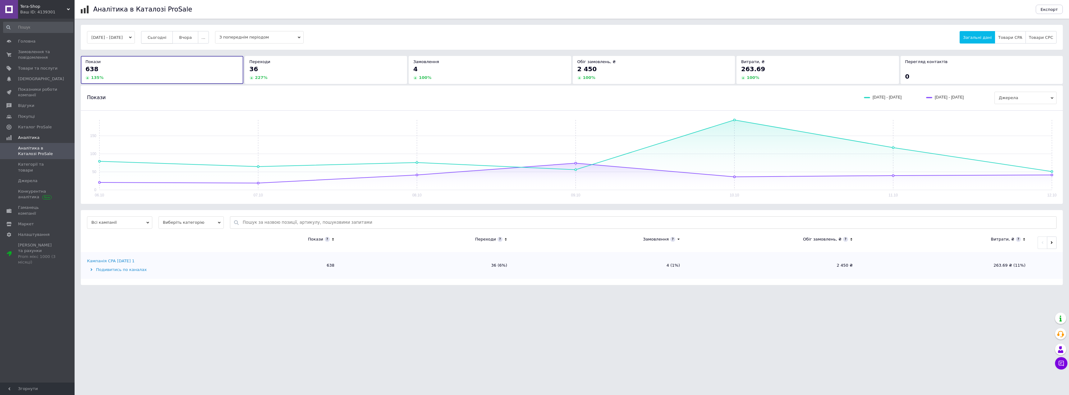  Describe the element at coordinates (753, 69) in the screenshot. I see `span: 263.69` at that location.